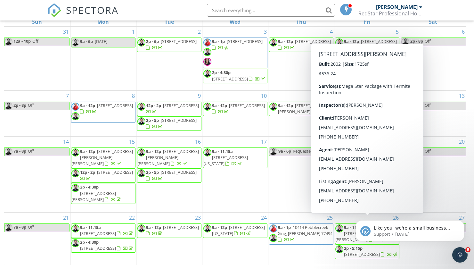  I want to click on td: Go to September 10, 2025, so click(235, 113).